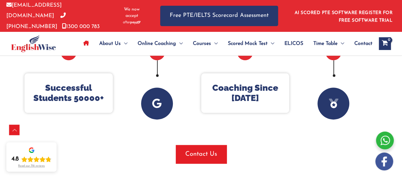 The image size is (402, 178). What do you see at coordinates (201, 154) in the screenshot?
I see `span: Contact Us` at bounding box center [201, 154].